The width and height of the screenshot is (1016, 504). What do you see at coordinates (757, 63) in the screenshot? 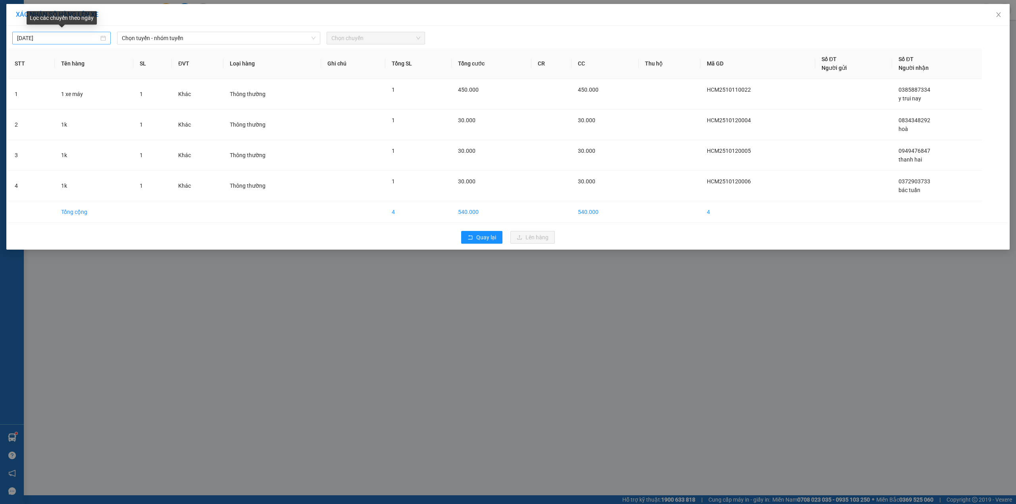
I see `th: Mã GD` at bounding box center [757, 63].